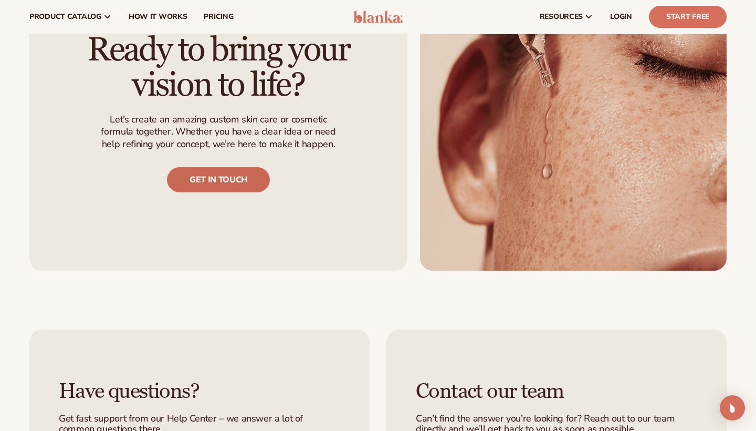  Describe the element at coordinates (557, 391) in the screenshot. I see `h3: Contact our team` at that location.